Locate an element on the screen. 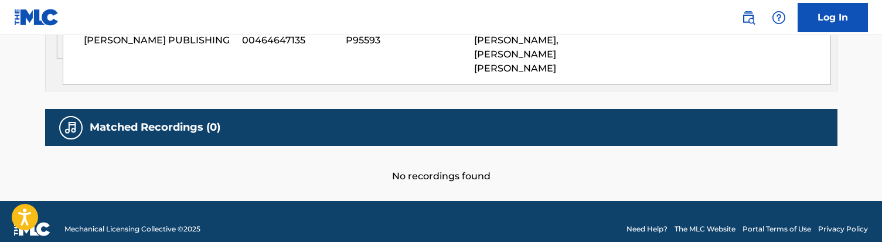 The image size is (882, 242). span: Mechanical Licensing Collective © 2025 is located at coordinates (132, 229).